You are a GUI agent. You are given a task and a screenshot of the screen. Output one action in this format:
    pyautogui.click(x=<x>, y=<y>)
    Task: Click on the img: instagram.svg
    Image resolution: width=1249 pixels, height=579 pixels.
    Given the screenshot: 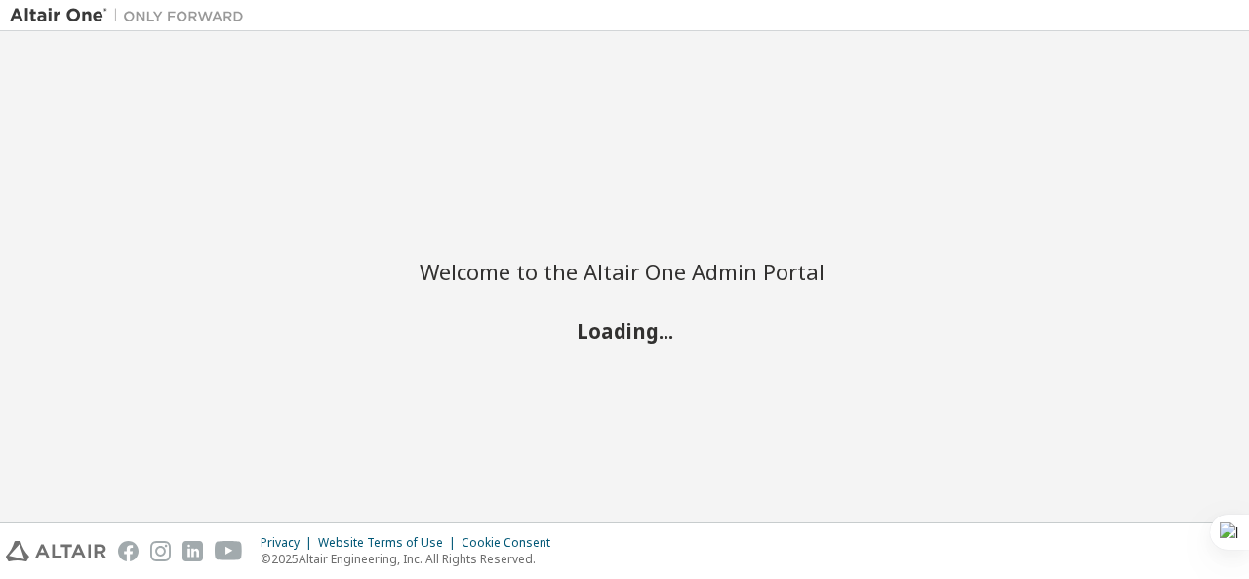 What is the action you would take?
    pyautogui.click(x=160, y=550)
    